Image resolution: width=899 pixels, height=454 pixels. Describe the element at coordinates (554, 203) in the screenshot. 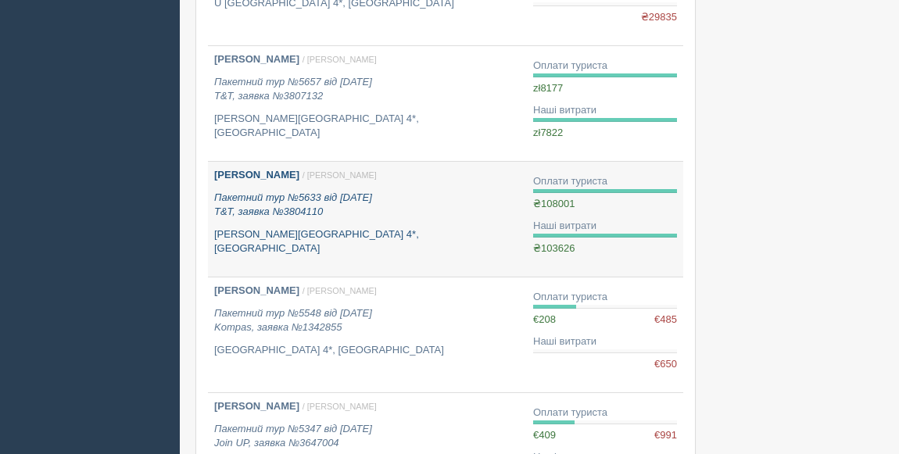

I see `span: ₴108001` at that location.